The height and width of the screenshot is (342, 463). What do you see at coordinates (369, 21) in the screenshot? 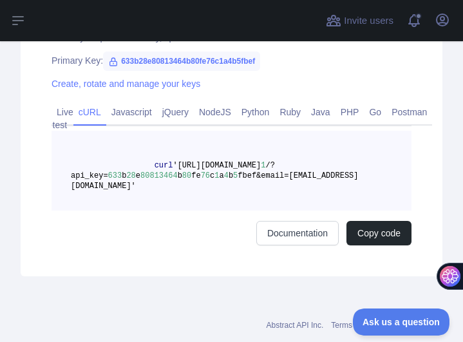
I see `span: Invite users` at bounding box center [369, 21].